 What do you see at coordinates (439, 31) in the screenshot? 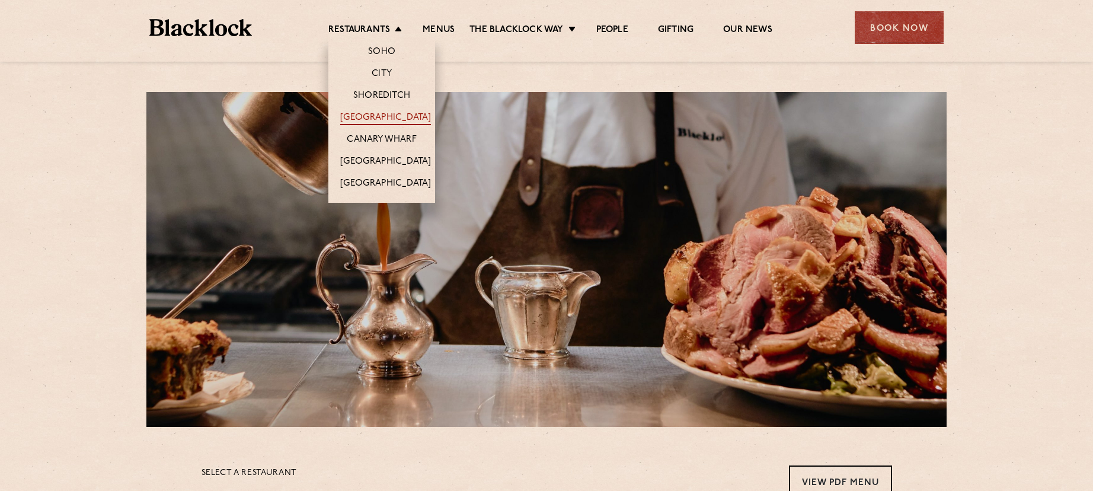
I see `a: Menus` at bounding box center [439, 31].